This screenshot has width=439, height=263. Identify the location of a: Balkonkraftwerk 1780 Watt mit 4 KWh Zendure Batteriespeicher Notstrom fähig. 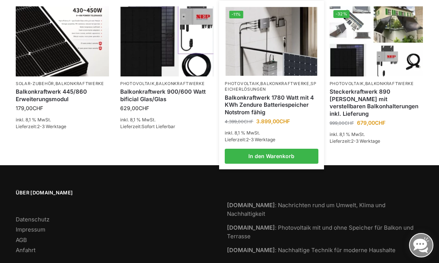
(271, 105).